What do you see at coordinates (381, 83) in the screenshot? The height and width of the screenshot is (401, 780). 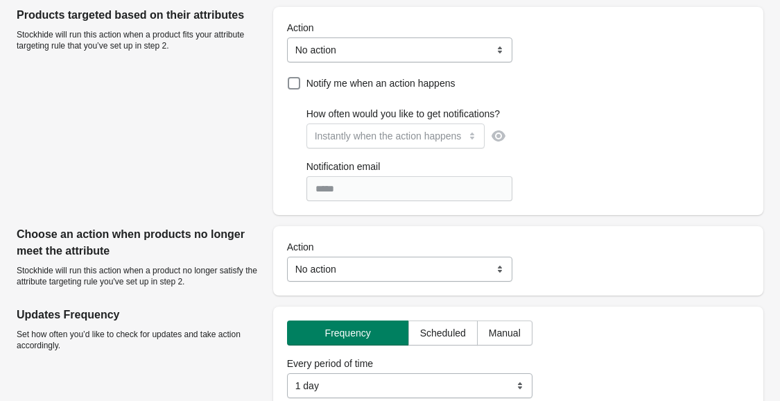 I see `span: Notify me when an action happens` at bounding box center [381, 83].